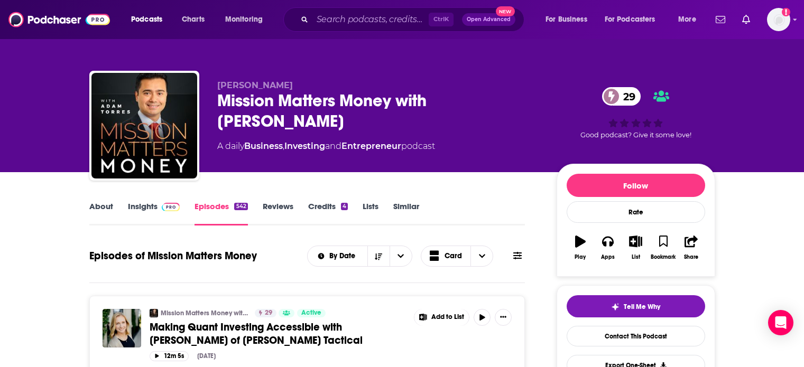  I want to click on button: Open AdvancedNew, so click(488, 20).